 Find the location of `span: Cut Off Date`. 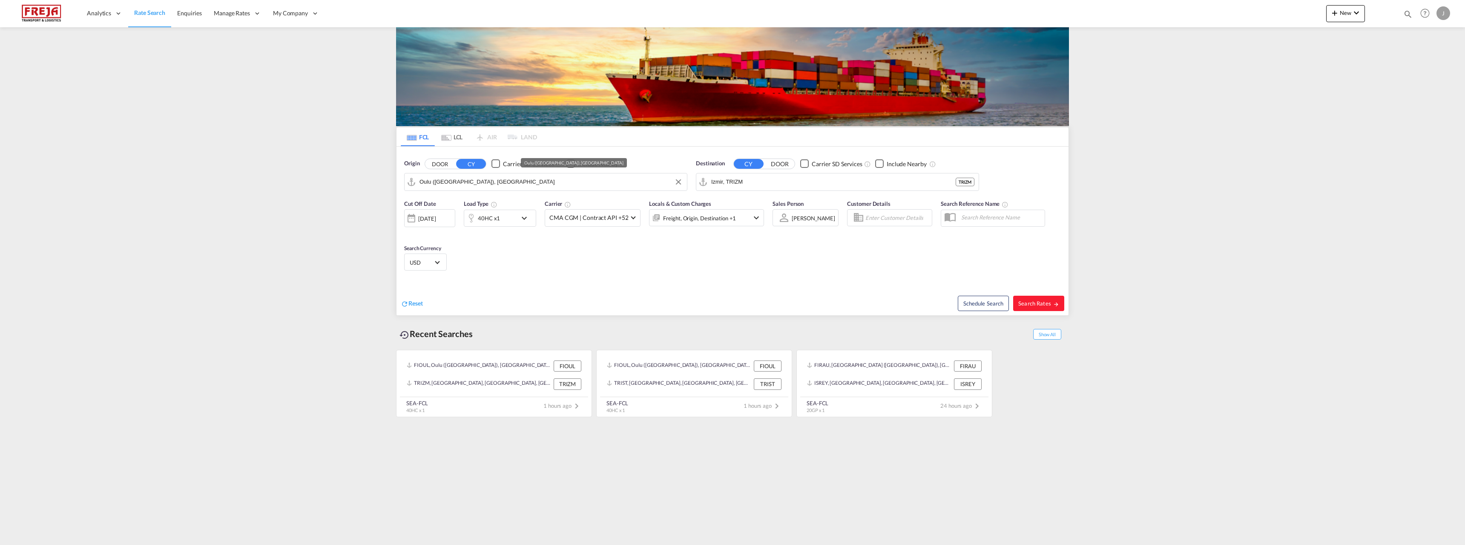

span: Cut Off Date is located at coordinates (420, 204).